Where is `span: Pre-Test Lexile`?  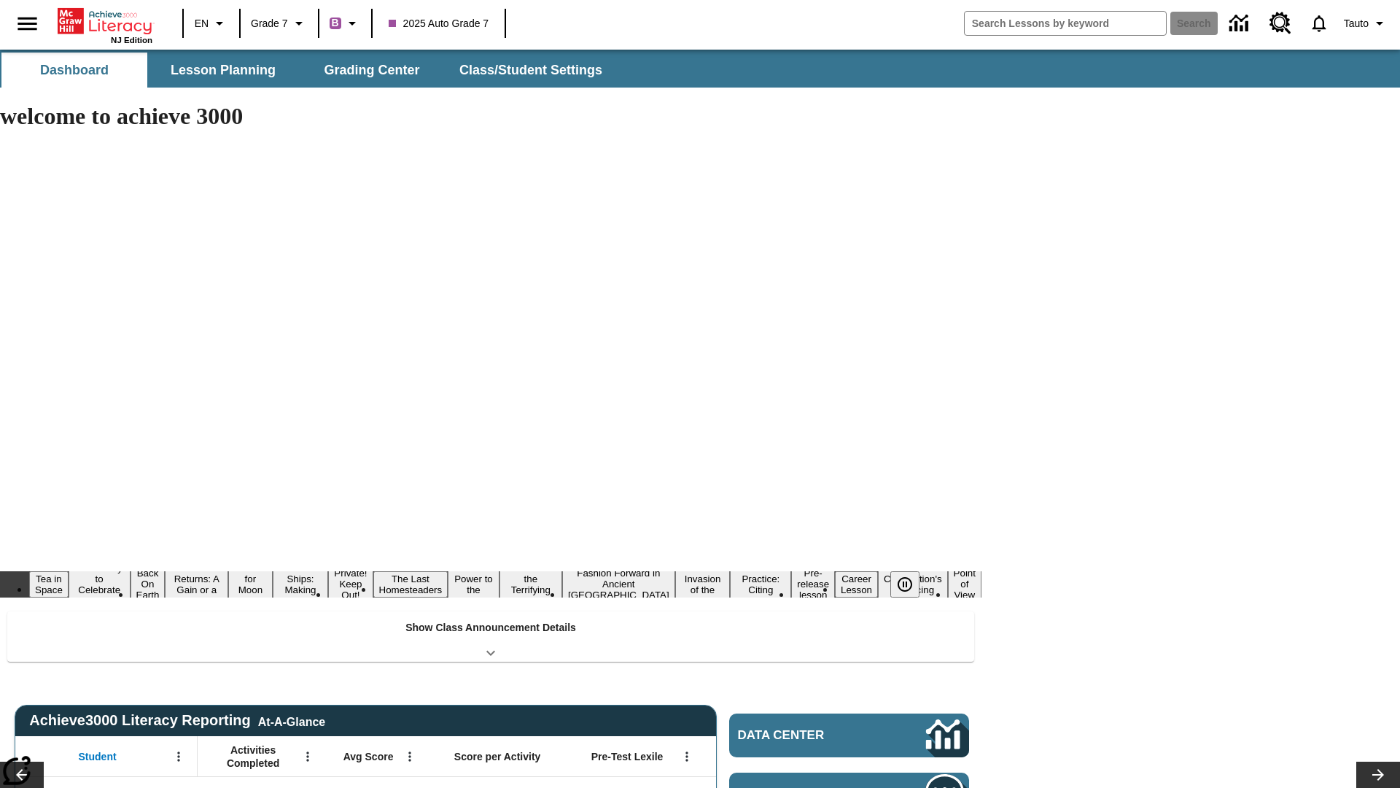
span: Pre-Test Lexile is located at coordinates (627, 756).